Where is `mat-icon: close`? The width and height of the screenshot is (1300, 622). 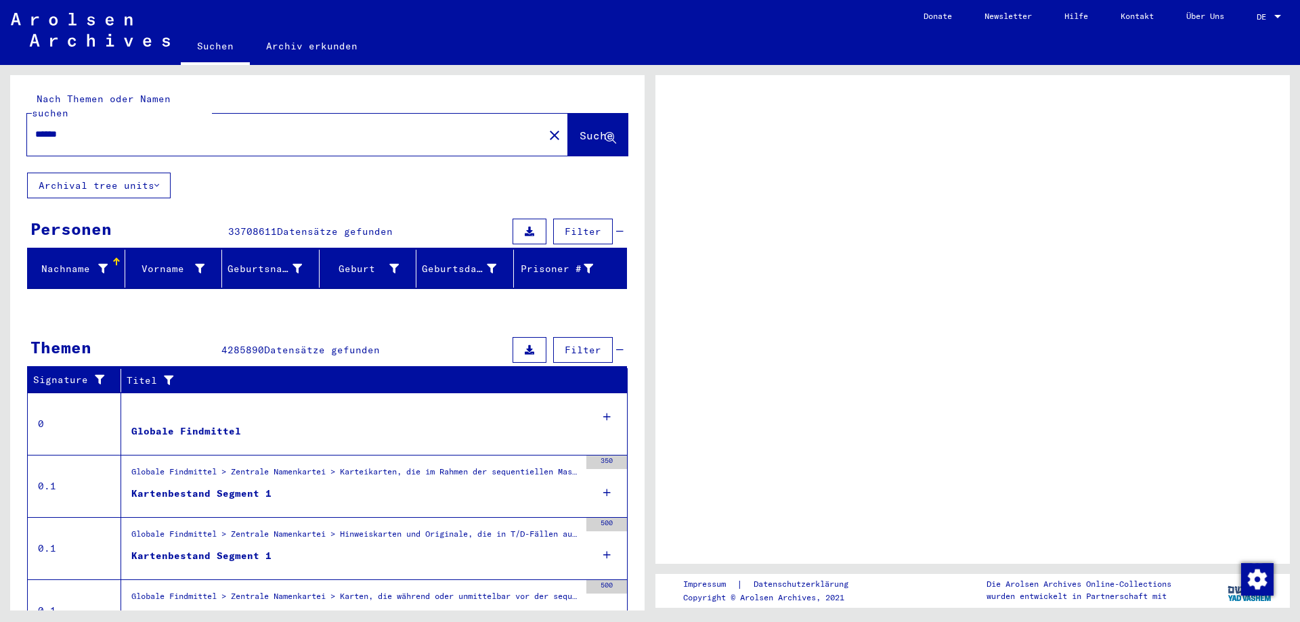 mat-icon: close is located at coordinates (554, 135).